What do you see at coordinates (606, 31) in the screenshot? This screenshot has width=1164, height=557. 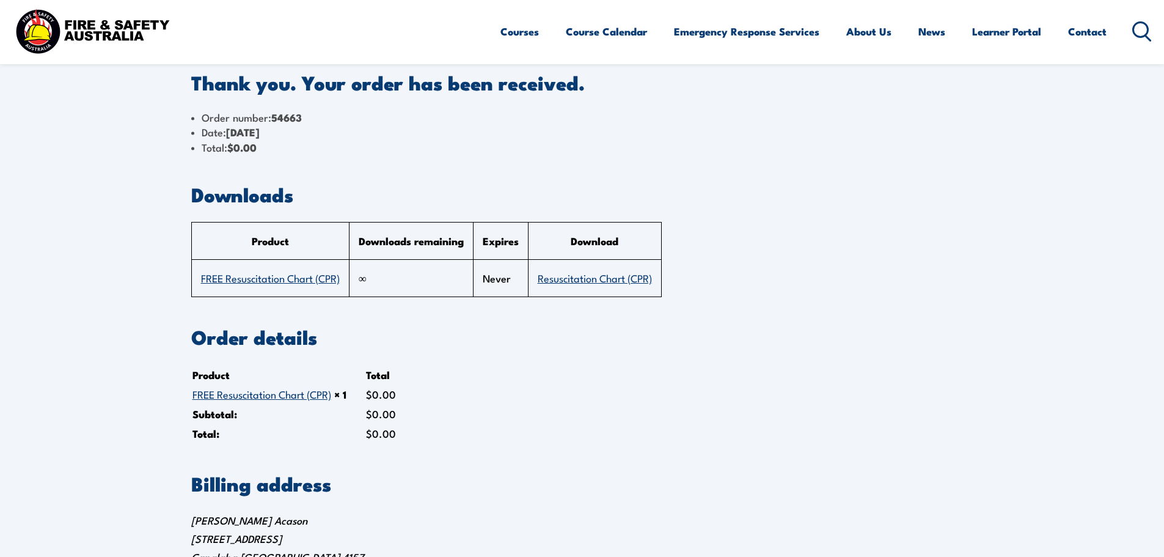 I see `a: Course Calendar` at bounding box center [606, 31].